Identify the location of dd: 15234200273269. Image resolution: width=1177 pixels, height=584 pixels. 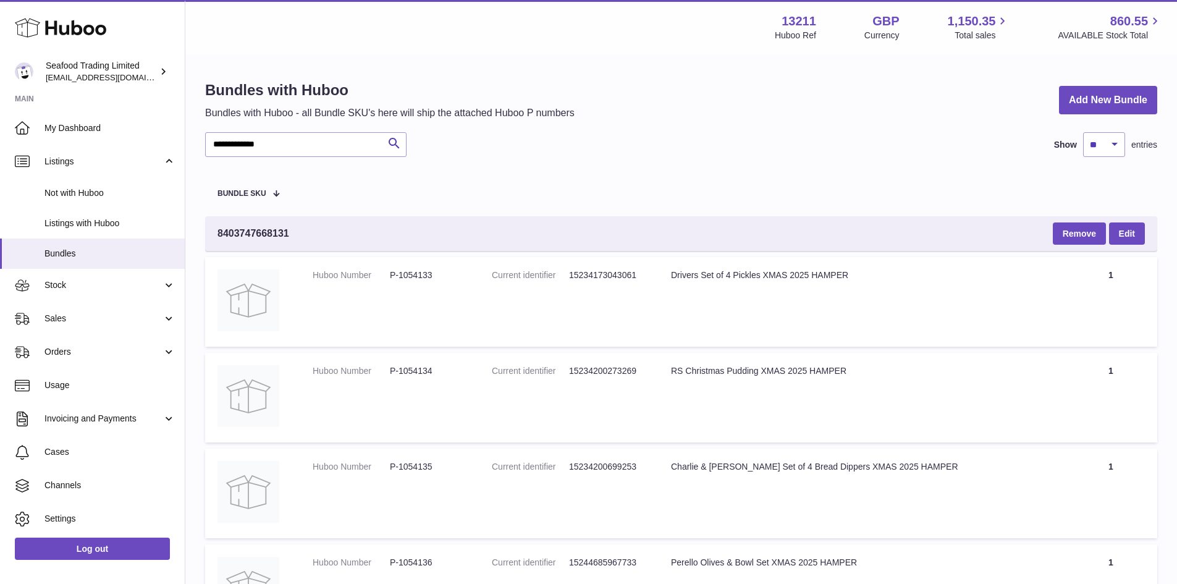
(607, 371).